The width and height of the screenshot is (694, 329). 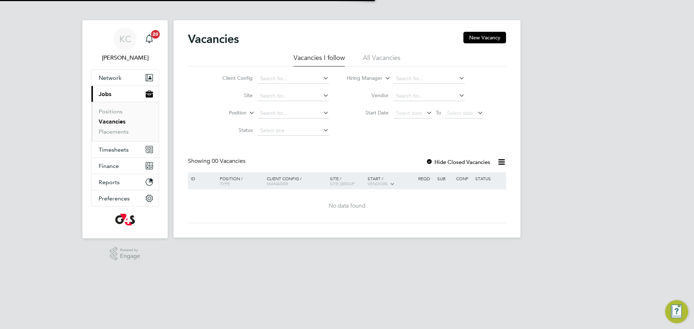 I want to click on button: Timesheets, so click(x=125, y=150).